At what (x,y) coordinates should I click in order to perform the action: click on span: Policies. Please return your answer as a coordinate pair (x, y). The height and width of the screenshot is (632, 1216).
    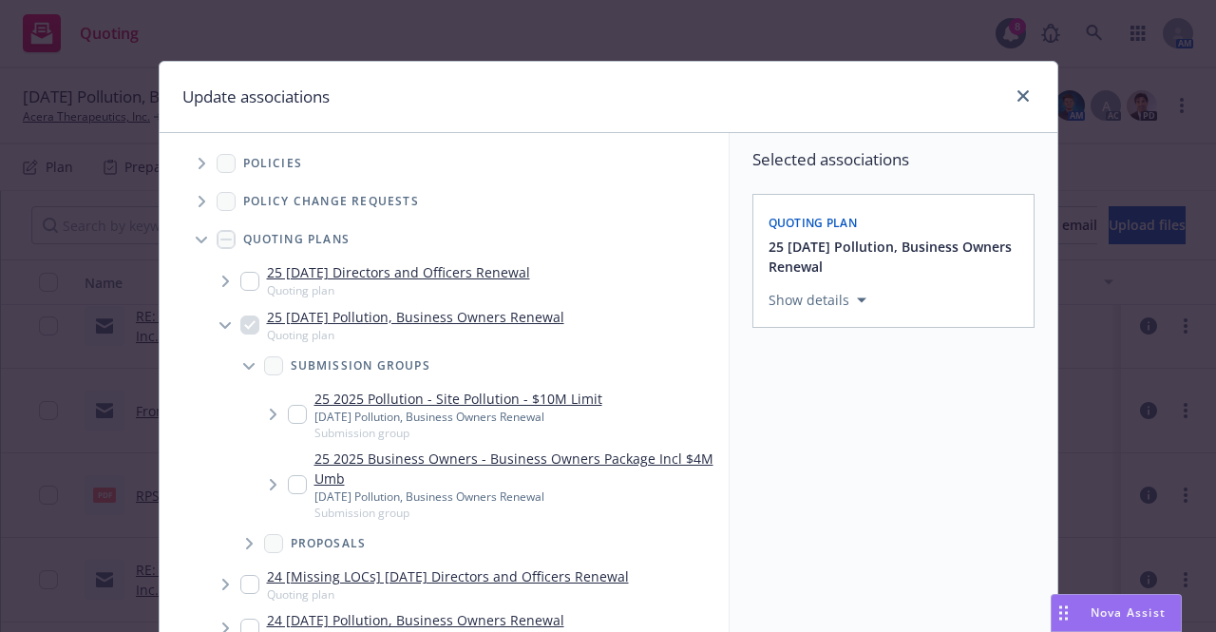
    Looking at the image, I should click on (273, 163).